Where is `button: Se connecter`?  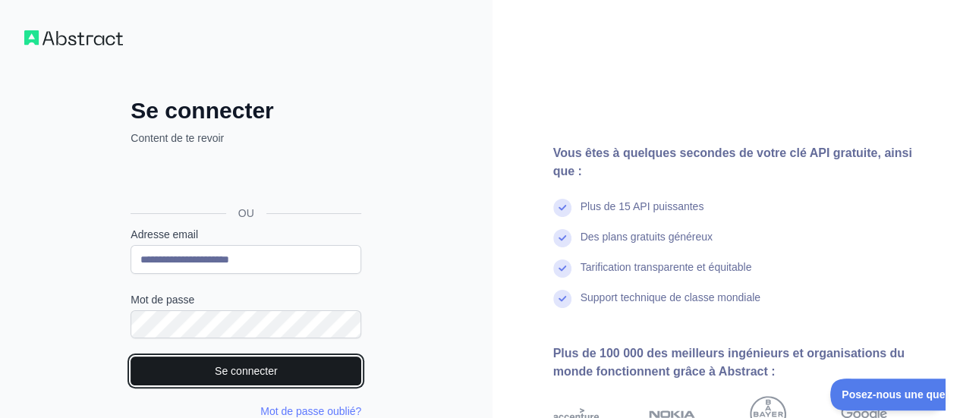
button: Se connecter is located at coordinates (246, 371).